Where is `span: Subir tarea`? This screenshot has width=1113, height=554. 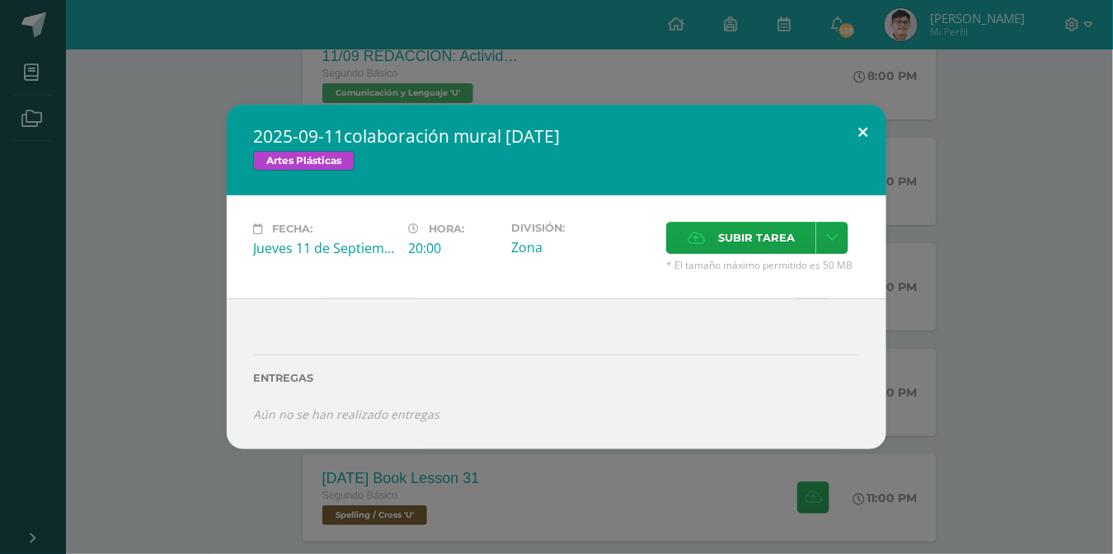 span: Subir tarea is located at coordinates (756, 238).